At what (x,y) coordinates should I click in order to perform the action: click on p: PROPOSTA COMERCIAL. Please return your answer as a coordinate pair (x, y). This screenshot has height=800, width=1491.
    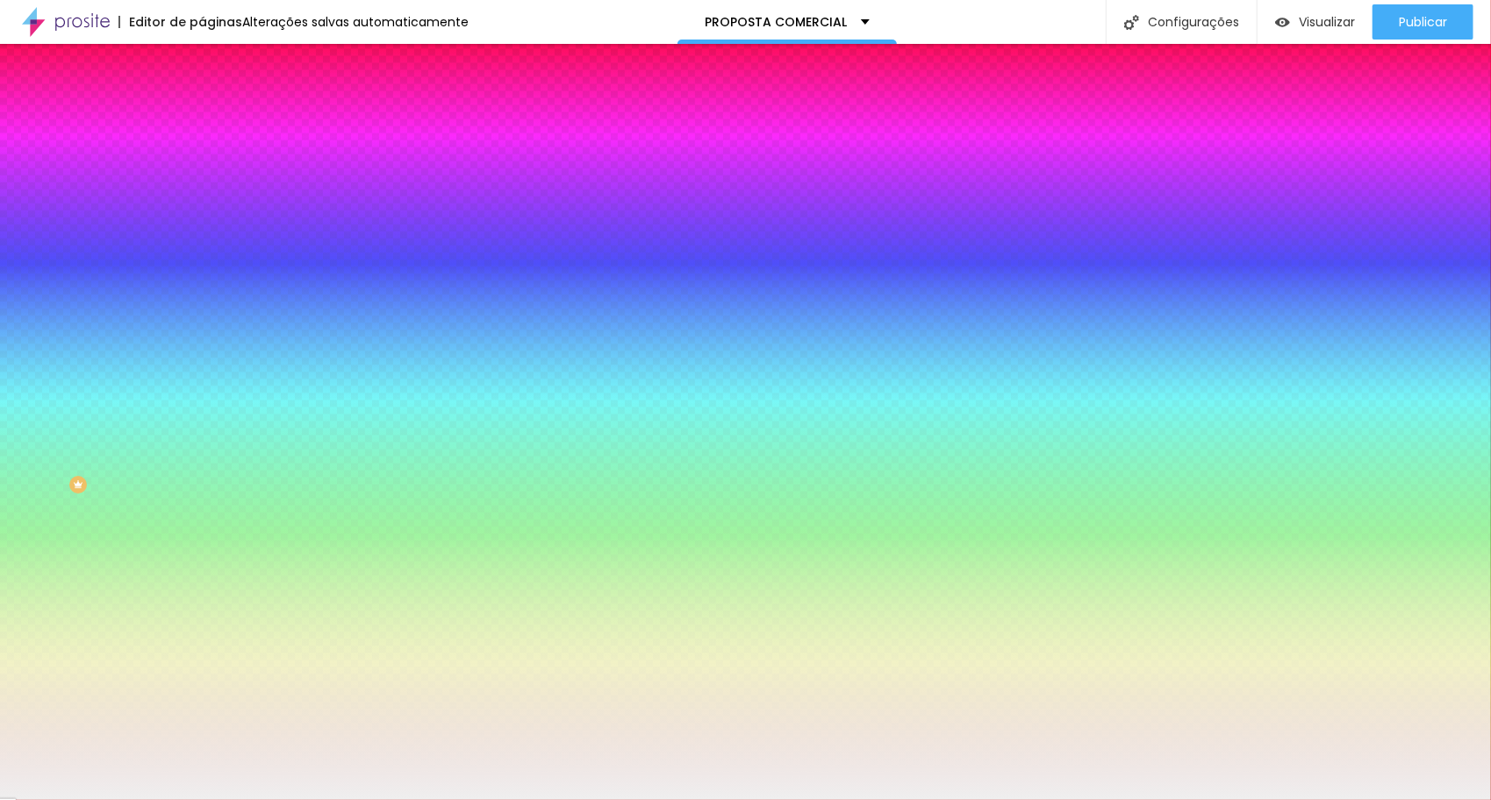
    Looking at the image, I should click on (777, 22).